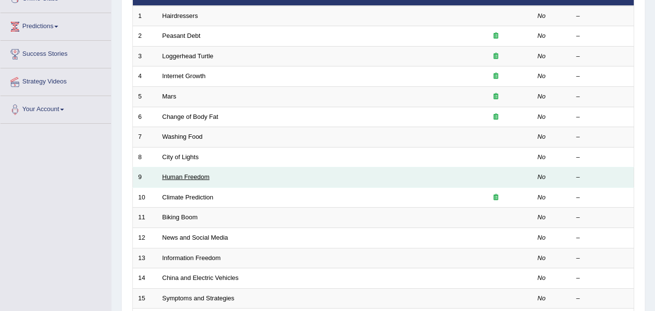  What do you see at coordinates (56, 25) in the screenshot?
I see `a: Predictions` at bounding box center [56, 25].